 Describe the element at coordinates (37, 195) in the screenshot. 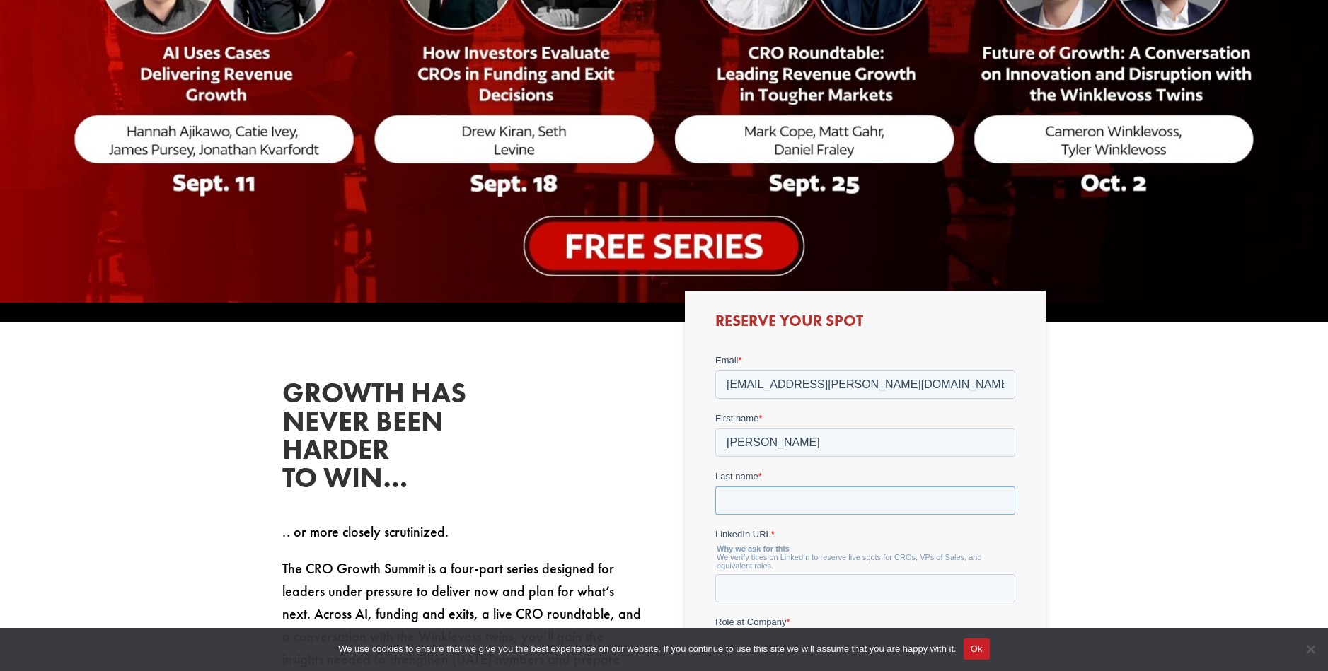

I see `strong: Why we ask for this` at that location.